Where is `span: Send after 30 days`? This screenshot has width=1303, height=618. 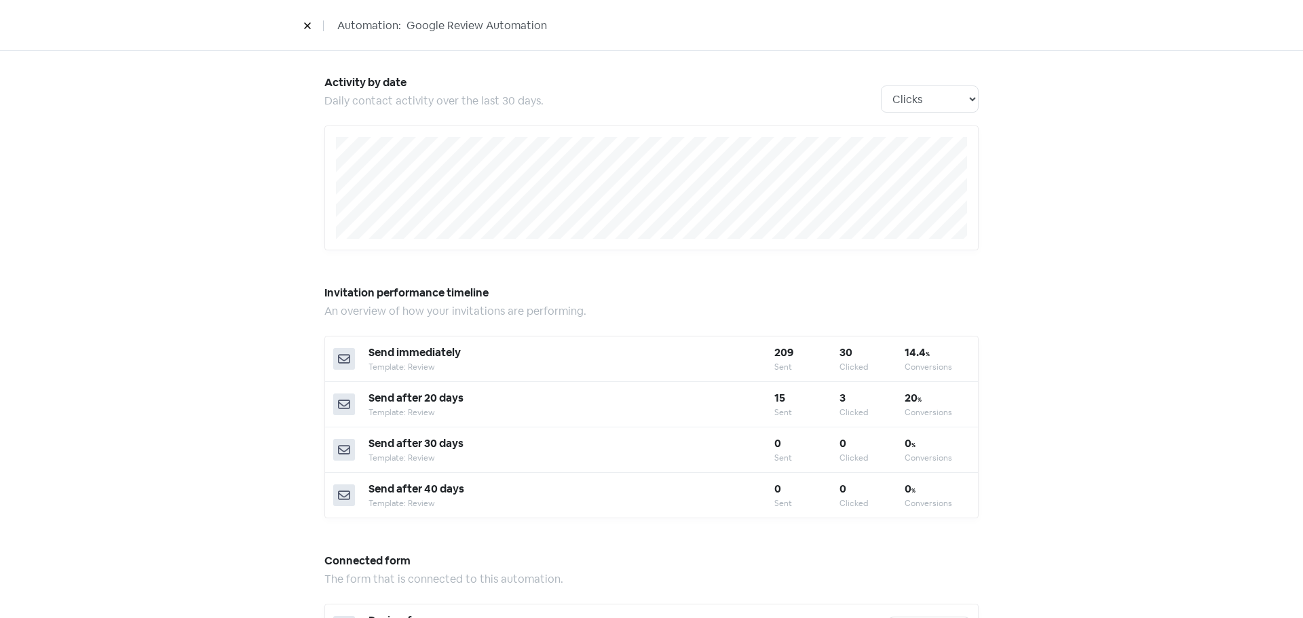
span: Send after 30 days is located at coordinates (416, 443).